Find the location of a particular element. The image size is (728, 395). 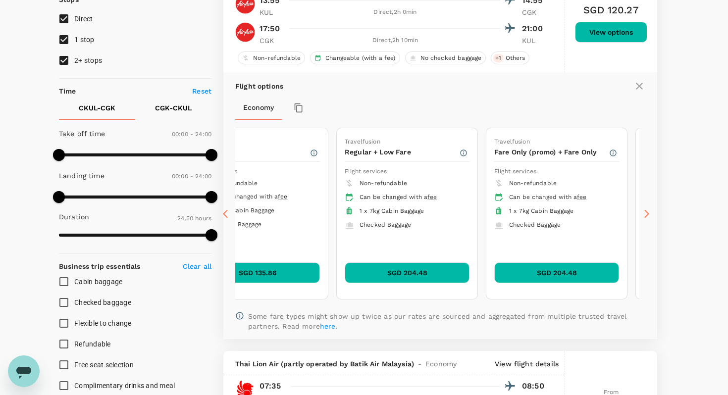

p: Regular + Low Fare is located at coordinates (402, 152).